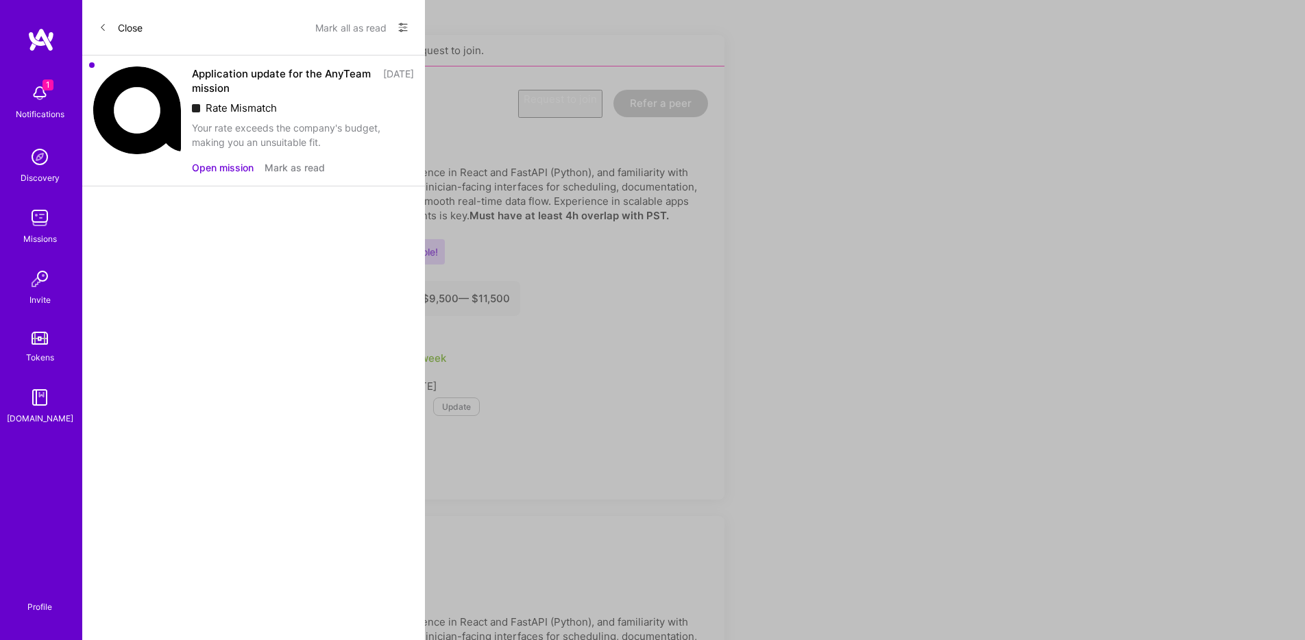 The height and width of the screenshot is (640, 1305). What do you see at coordinates (40, 338) in the screenshot?
I see `img: tokens` at bounding box center [40, 338].